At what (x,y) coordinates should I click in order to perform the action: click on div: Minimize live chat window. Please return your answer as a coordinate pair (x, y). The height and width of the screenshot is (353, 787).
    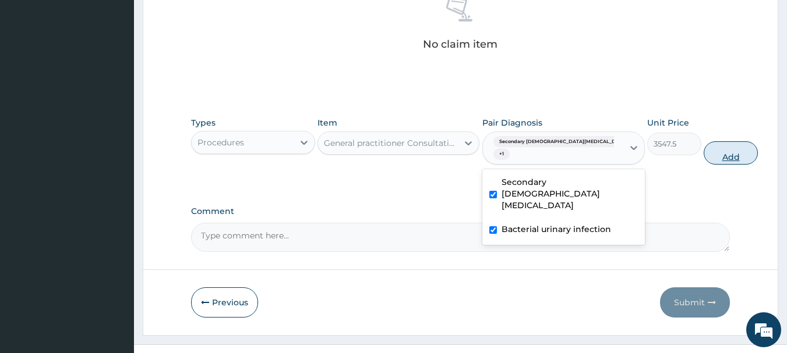
    Looking at the image, I should click on (205, 20).